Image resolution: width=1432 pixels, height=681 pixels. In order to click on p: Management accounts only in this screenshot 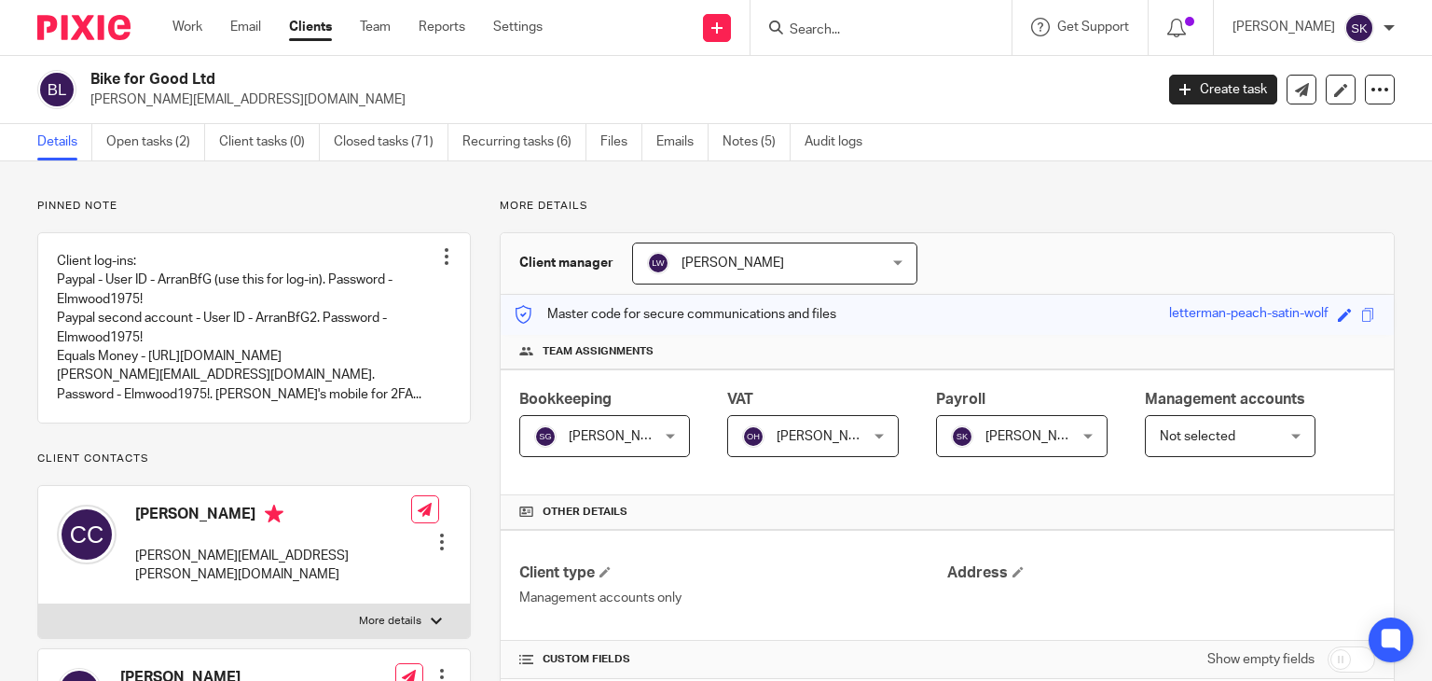, I will do `click(733, 598)`.